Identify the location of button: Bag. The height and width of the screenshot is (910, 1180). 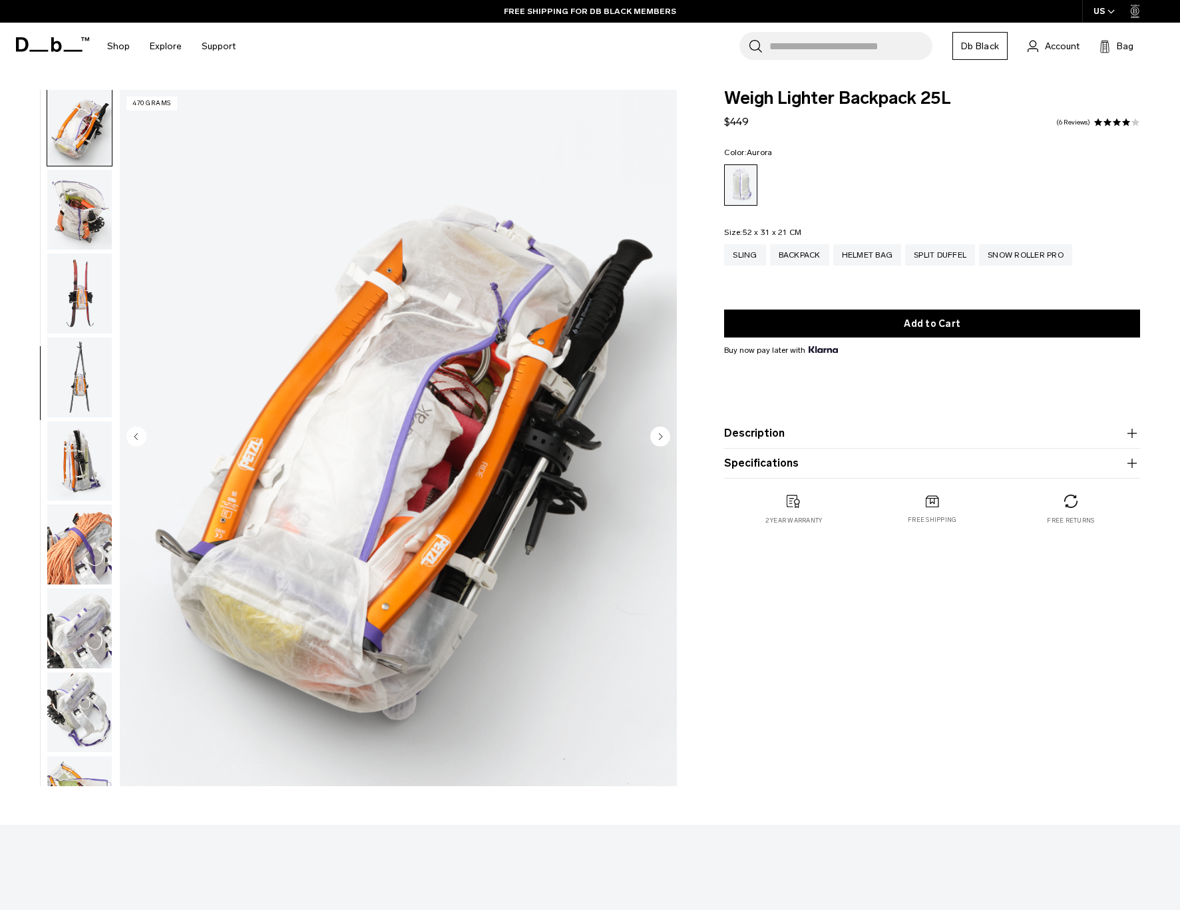
(1117, 46).